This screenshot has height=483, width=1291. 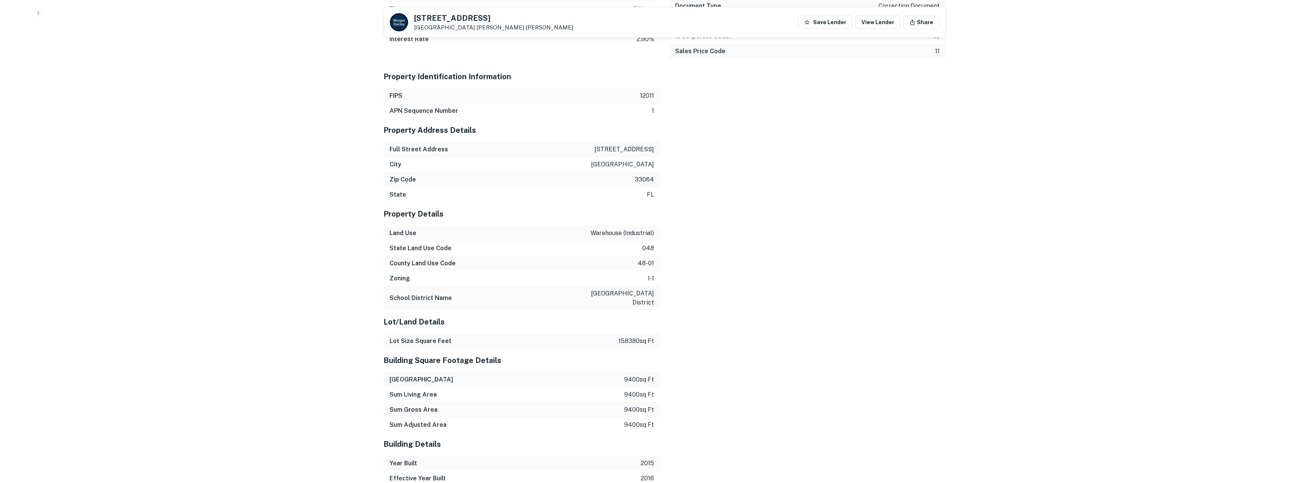 What do you see at coordinates (522, 361) in the screenshot?
I see `h5: Building Square Footage Details` at bounding box center [522, 361].